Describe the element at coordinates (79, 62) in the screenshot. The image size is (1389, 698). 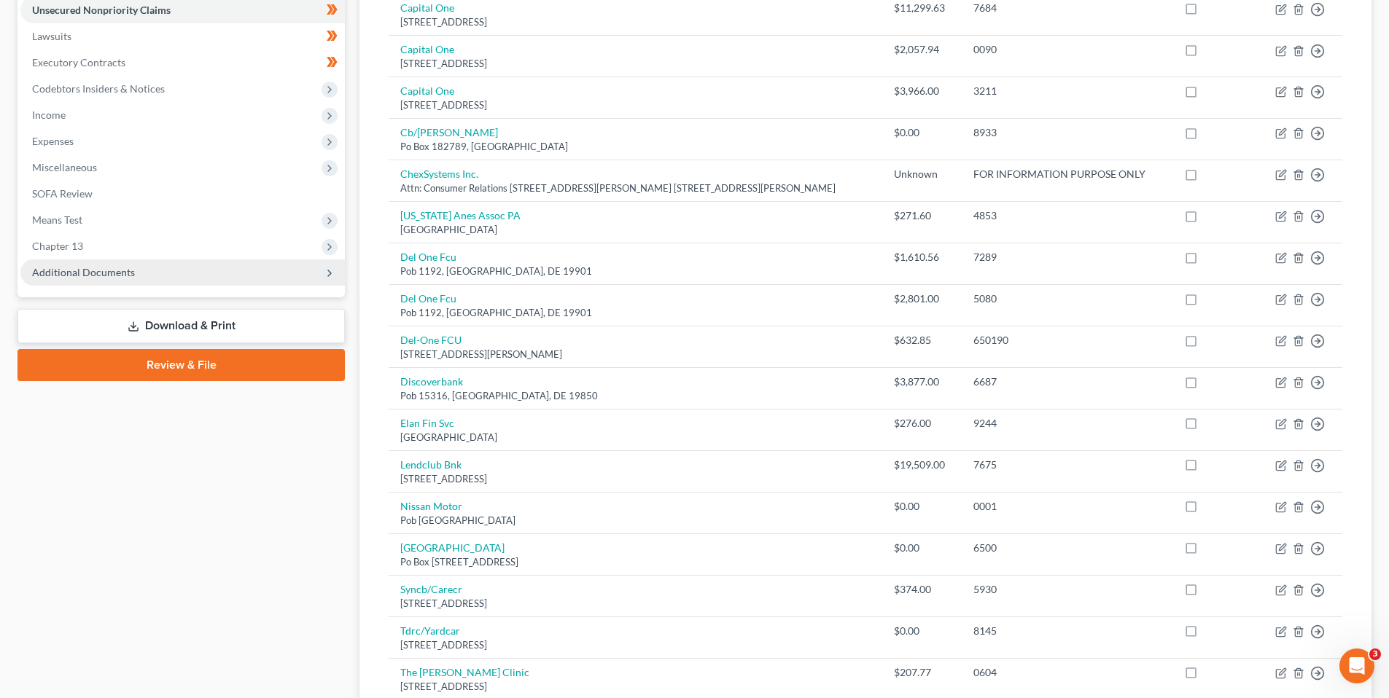
I see `span: Executory Contracts` at that location.